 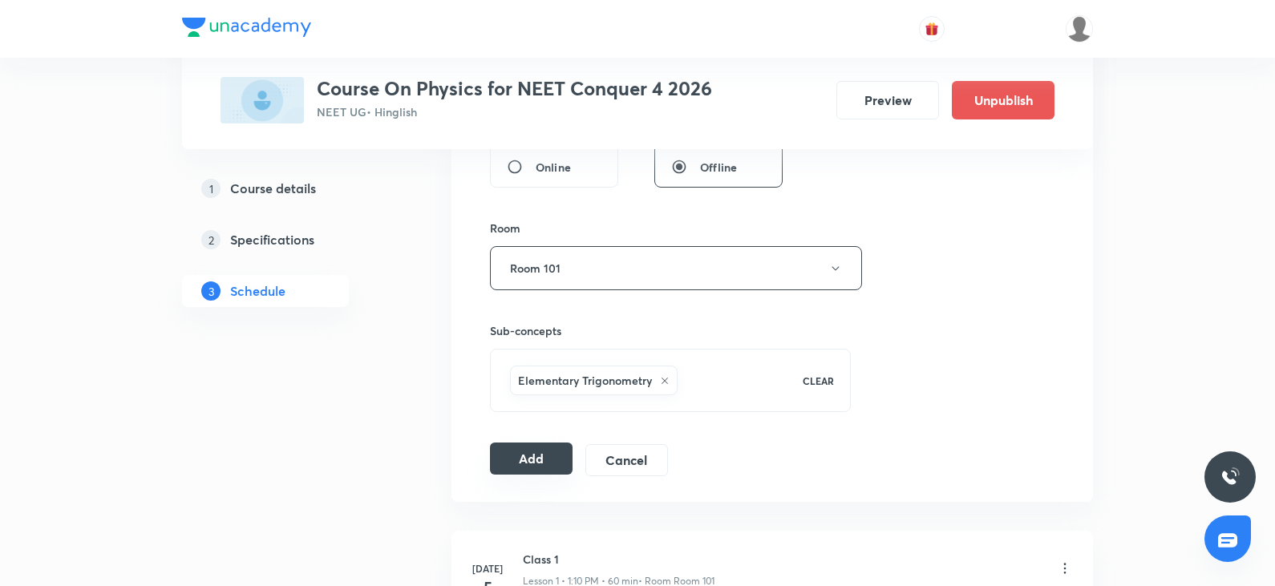 I want to click on span: Online, so click(x=553, y=167).